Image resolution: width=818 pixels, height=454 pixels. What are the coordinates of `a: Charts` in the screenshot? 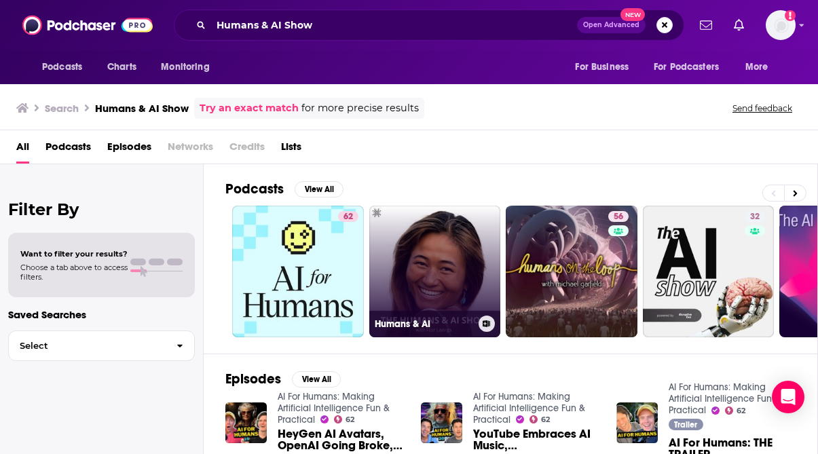 It's located at (122, 67).